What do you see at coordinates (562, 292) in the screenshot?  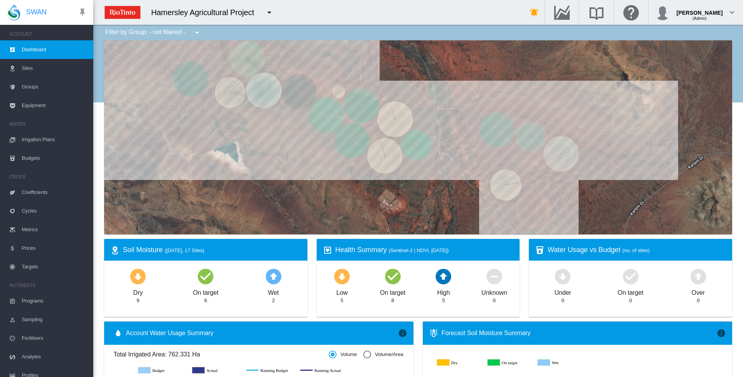 I see `div: Under` at bounding box center [562, 292].